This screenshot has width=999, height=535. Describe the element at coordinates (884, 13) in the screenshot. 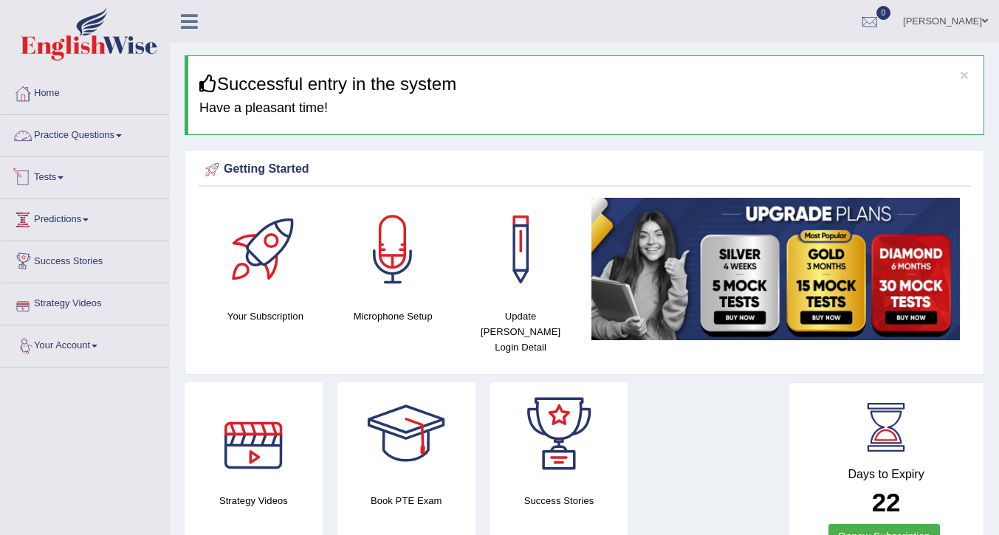

I see `span: 0` at that location.